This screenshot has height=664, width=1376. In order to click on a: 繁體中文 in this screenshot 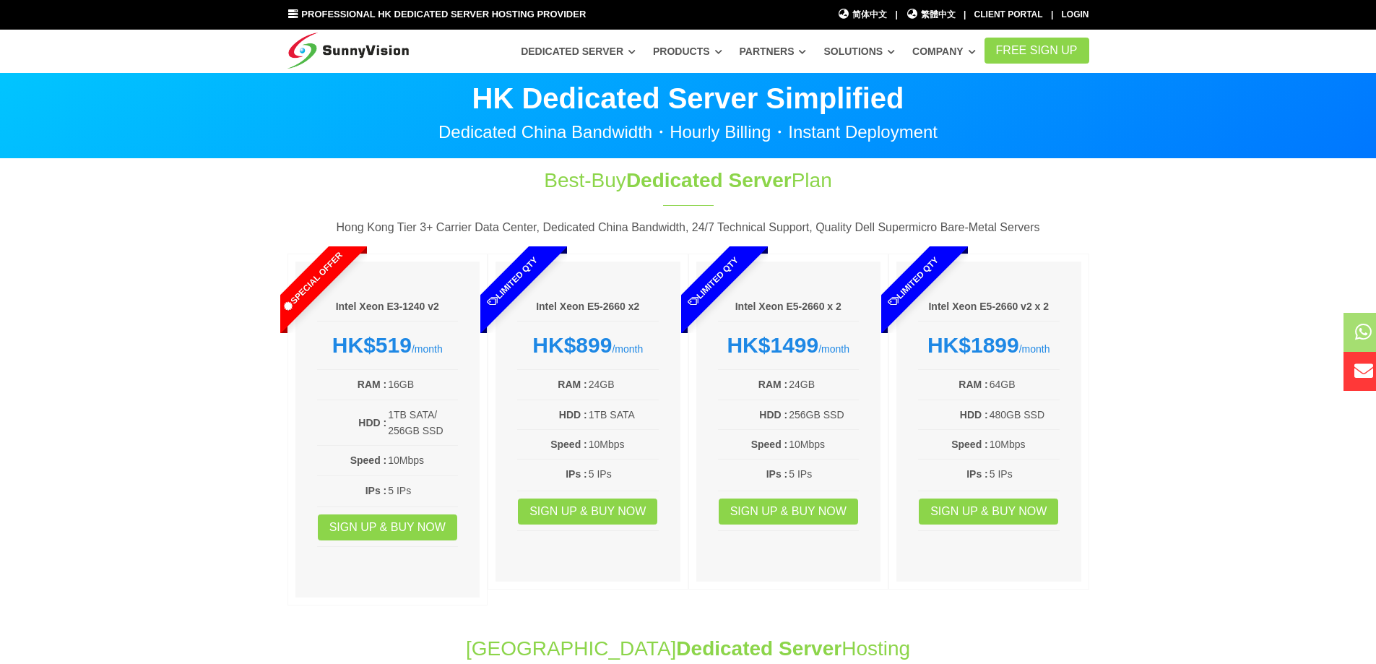, I will do `click(931, 14)`.